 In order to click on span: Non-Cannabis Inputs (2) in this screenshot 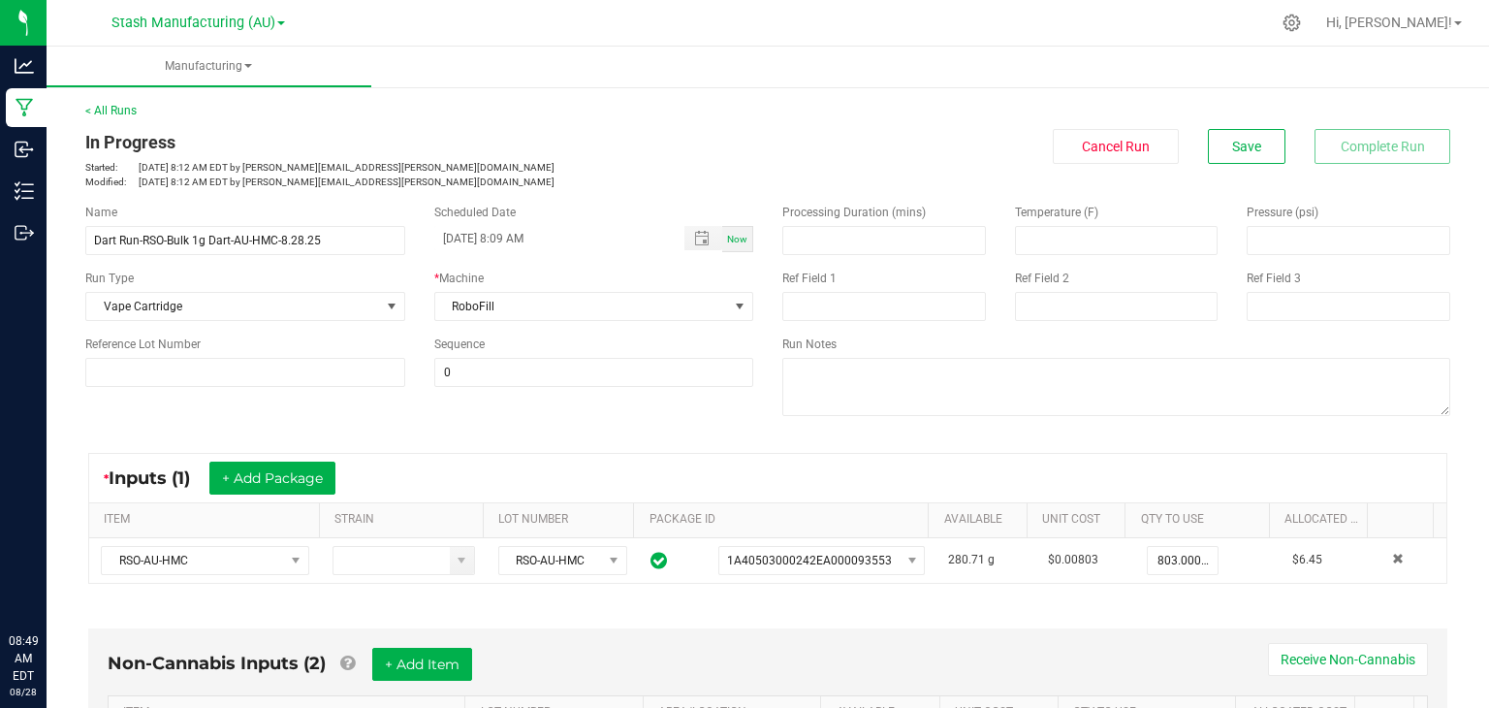, I will do `click(216, 663)`.